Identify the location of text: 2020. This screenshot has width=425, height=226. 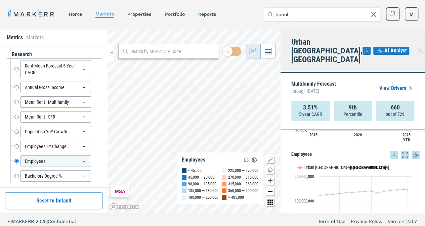
(358, 135).